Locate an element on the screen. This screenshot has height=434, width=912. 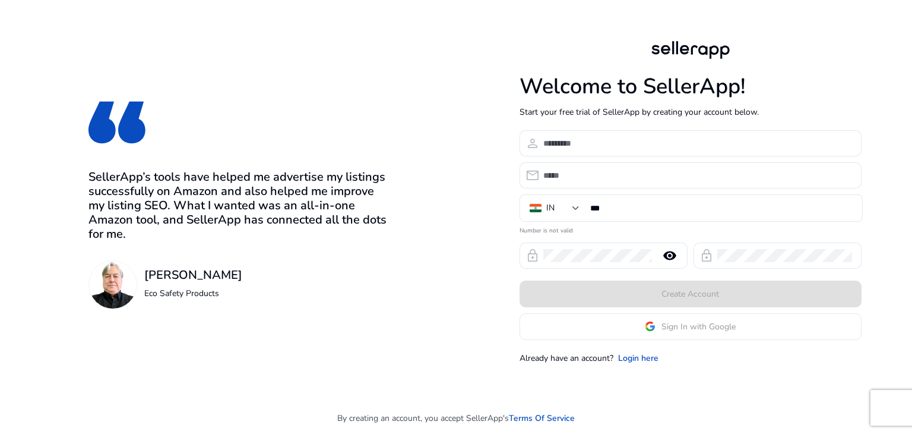
mat-error: Number is not valid is located at coordinates (691, 229).